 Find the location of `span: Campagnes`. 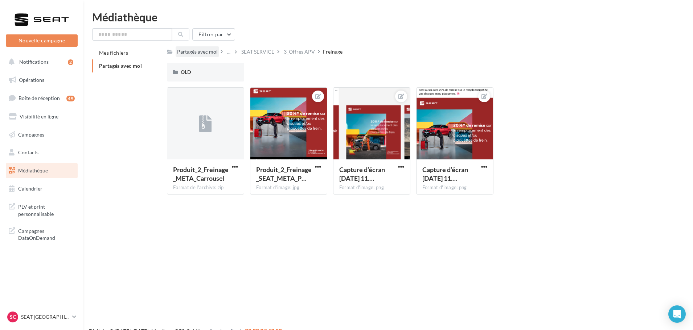

span: Campagnes is located at coordinates (31, 134).